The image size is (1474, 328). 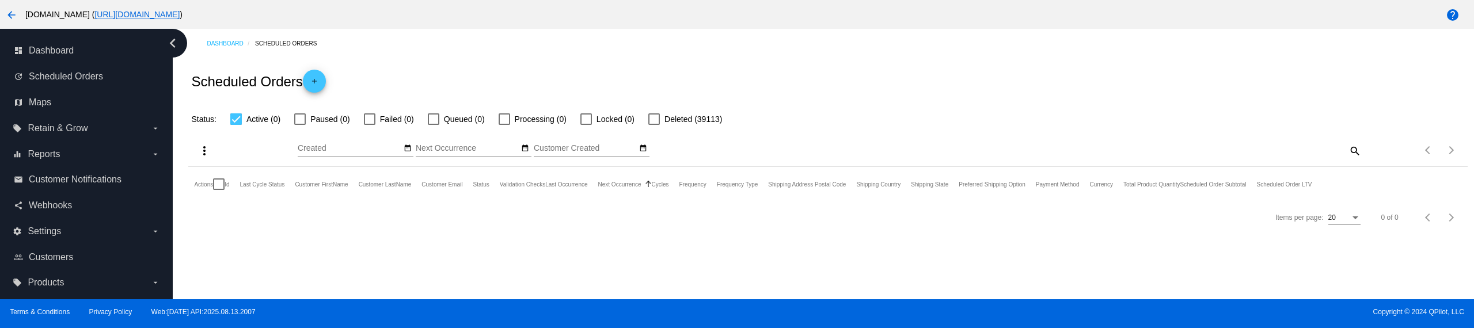 I want to click on span: Locked (0), so click(x=616, y=119).